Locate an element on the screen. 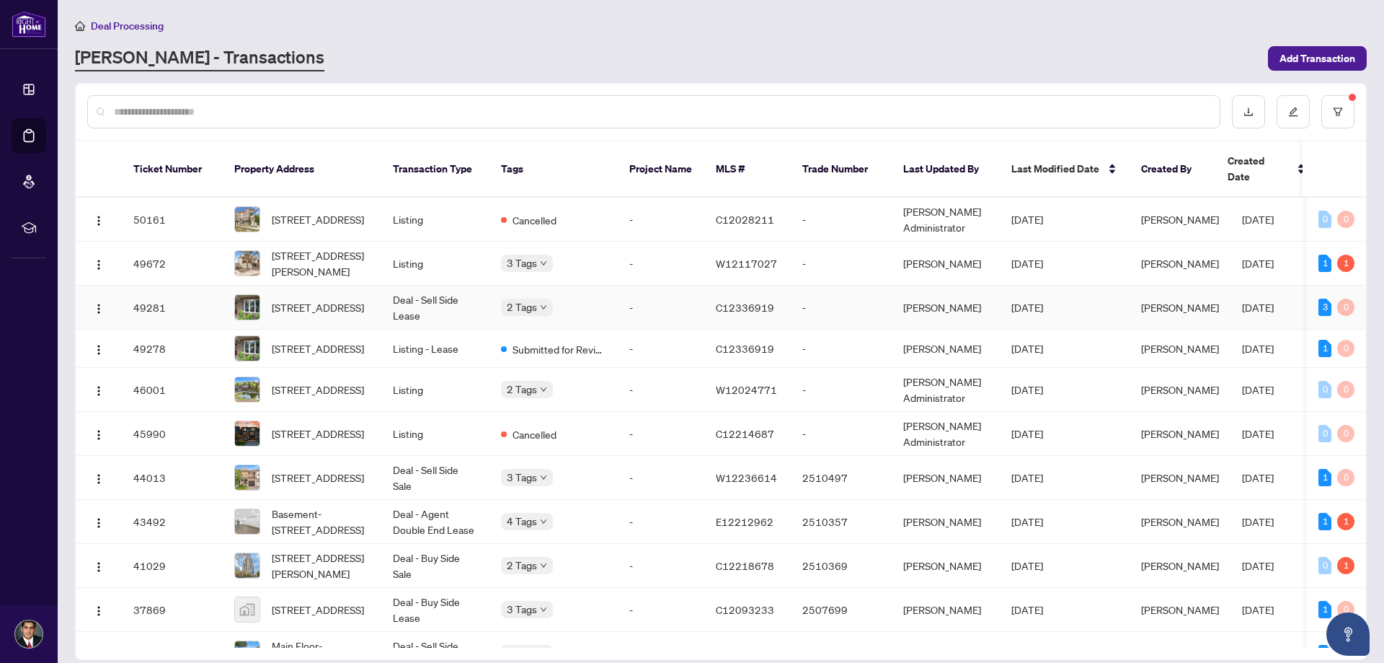  span: filter is located at coordinates (1338, 112).